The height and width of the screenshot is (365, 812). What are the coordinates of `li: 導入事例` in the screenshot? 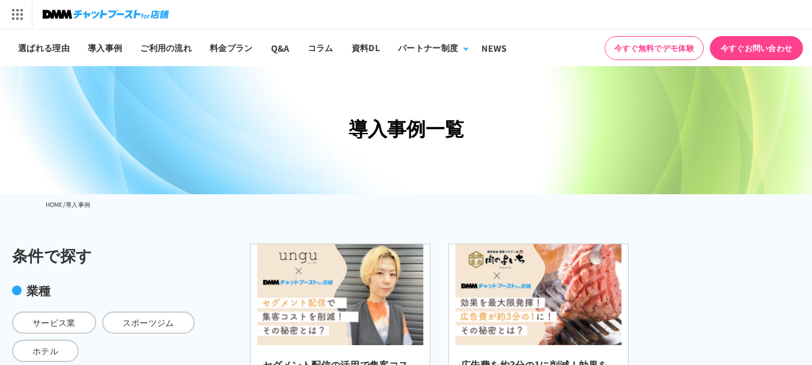 It's located at (78, 204).